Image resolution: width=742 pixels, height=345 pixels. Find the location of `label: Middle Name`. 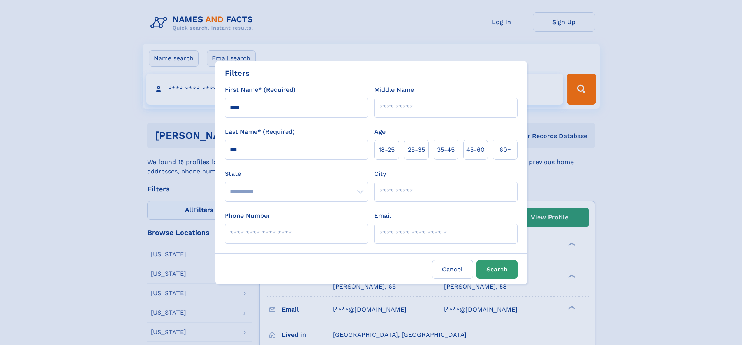

label: Middle Name is located at coordinates (394, 90).